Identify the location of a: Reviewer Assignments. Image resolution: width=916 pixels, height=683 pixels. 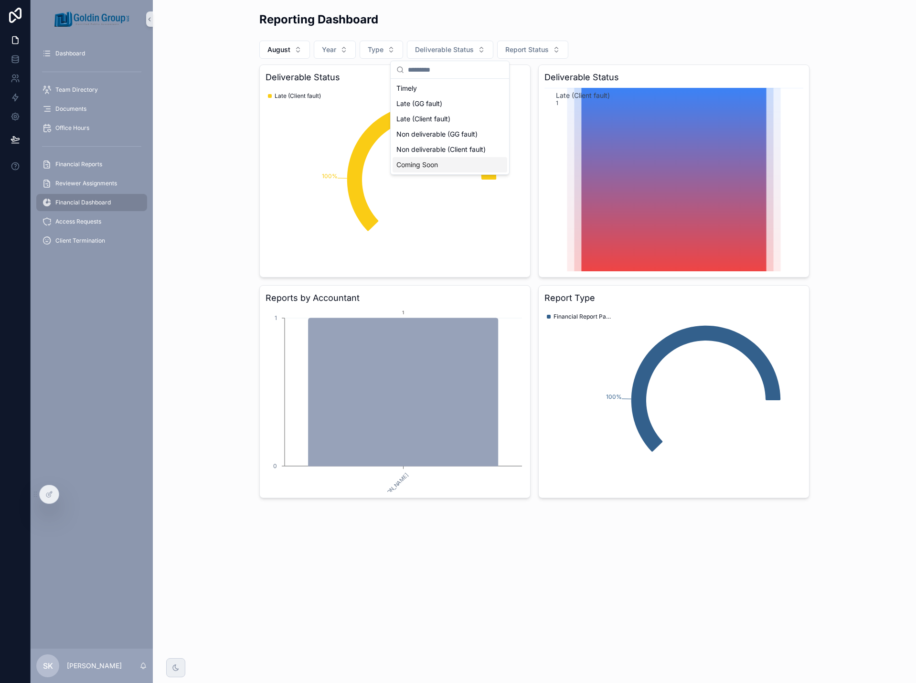
(92, 183).